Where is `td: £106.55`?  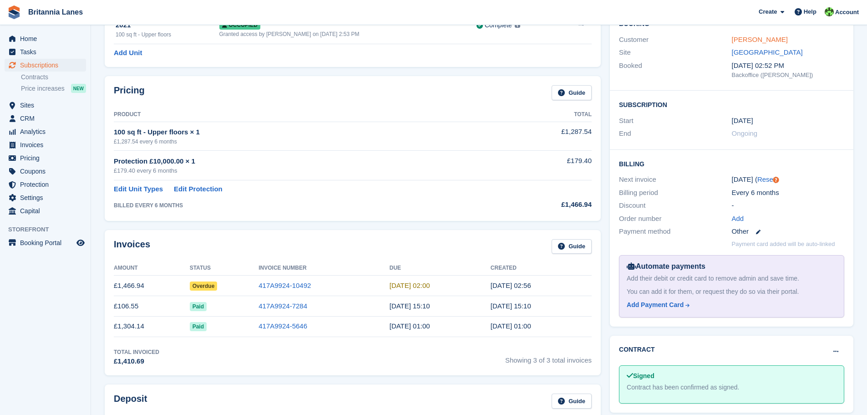
td: £106.55 is located at coordinates (152, 306).